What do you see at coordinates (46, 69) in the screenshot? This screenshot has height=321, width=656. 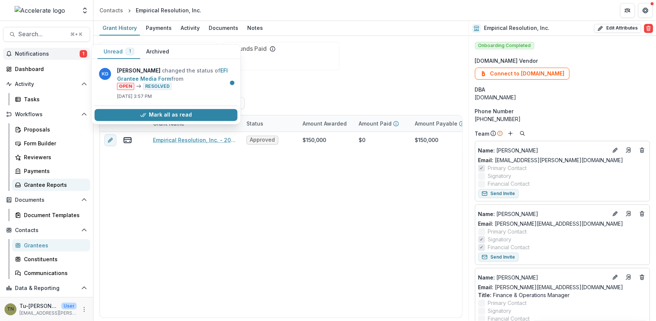 I see `a: Dashboard` at bounding box center [46, 69].